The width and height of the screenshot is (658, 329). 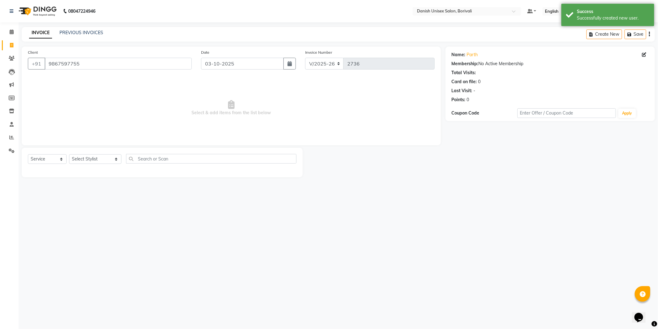 What do you see at coordinates (613, 18) in the screenshot?
I see `div: Successfully created new user.` at bounding box center [613, 18].